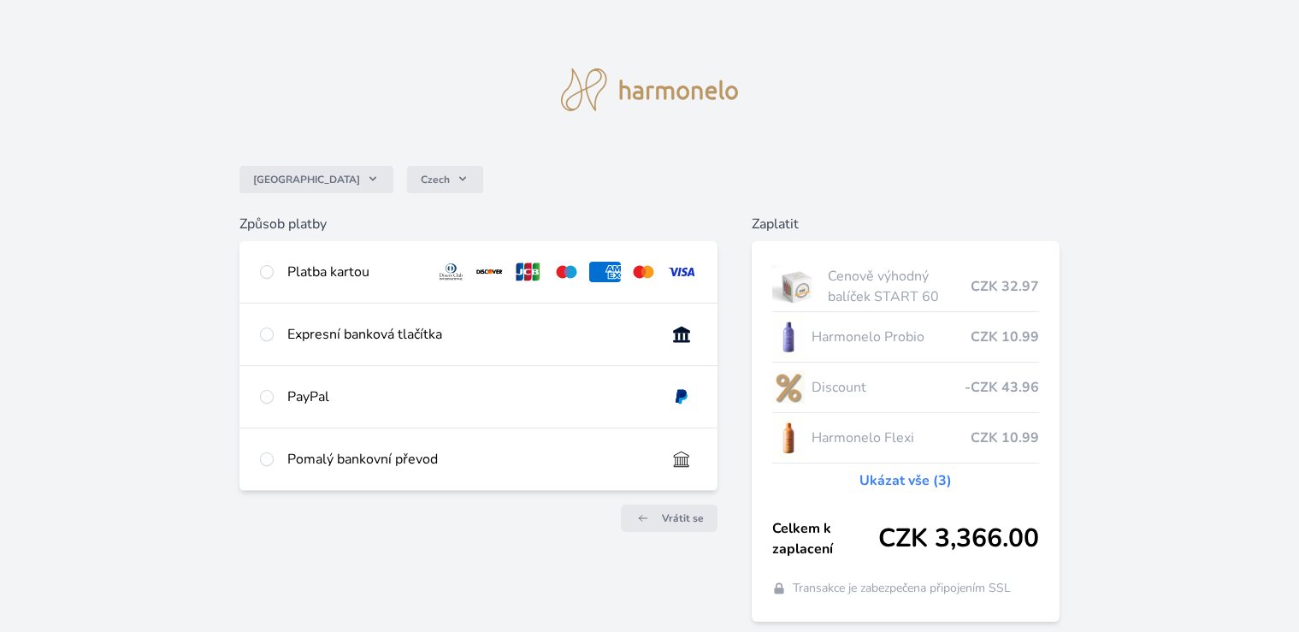 This screenshot has width=1299, height=632. What do you see at coordinates (906, 481) in the screenshot?
I see `a: Ukázat vše (3)` at bounding box center [906, 481].